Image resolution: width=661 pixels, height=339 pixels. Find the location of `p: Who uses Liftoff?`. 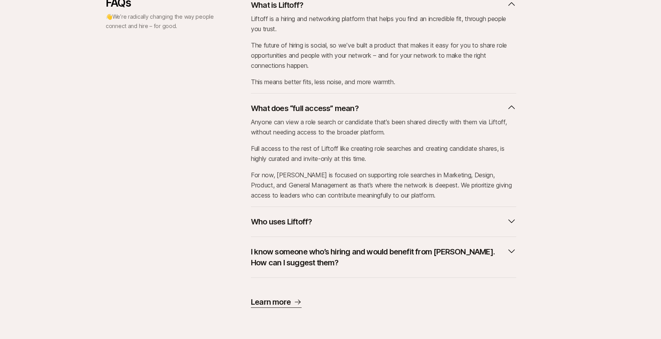

p: Who uses Liftoff? is located at coordinates (281, 222).